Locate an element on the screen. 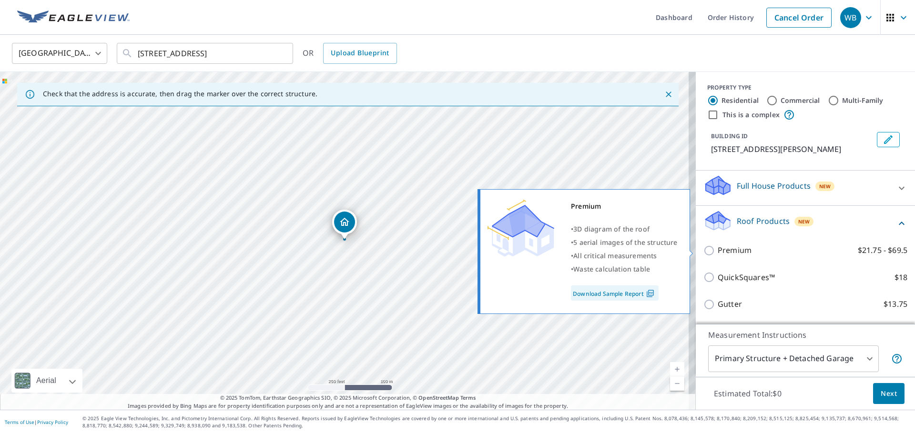 The width and height of the screenshot is (915, 434). span: Waste calculation table is located at coordinates (612, 269).